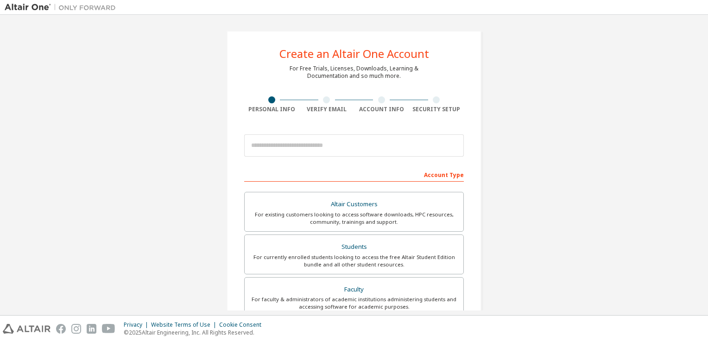 The height and width of the screenshot is (342, 708). What do you see at coordinates (108, 329) in the screenshot?
I see `img: youtube.svg` at bounding box center [108, 329].